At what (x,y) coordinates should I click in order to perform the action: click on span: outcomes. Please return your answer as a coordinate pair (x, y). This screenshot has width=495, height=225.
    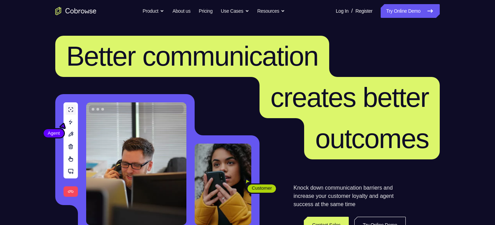
    Looking at the image, I should click on (372, 138).